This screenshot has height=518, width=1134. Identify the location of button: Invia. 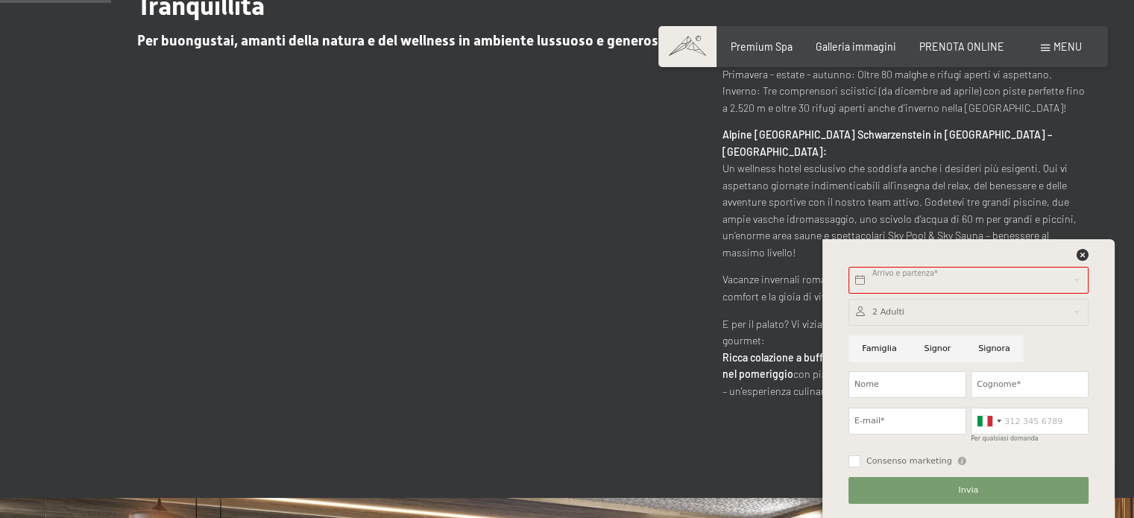
(969, 491).